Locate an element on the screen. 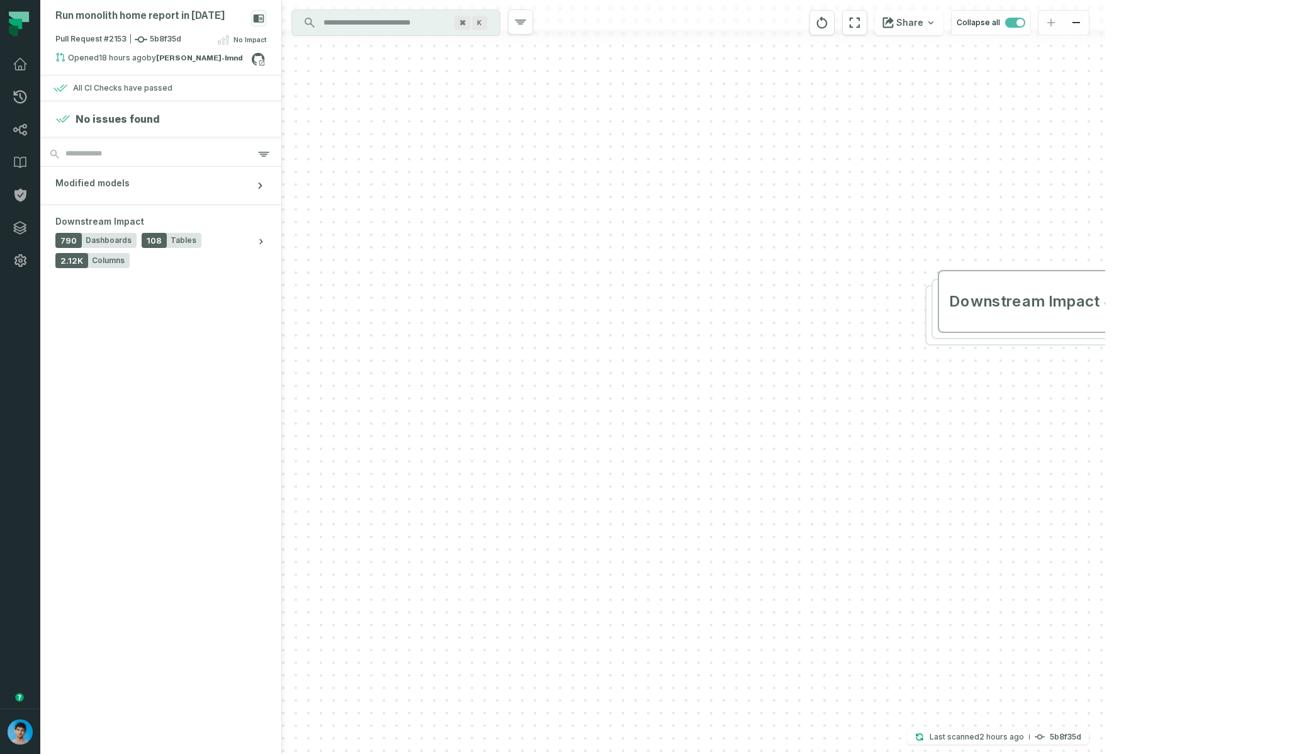 Image resolution: width=1294 pixels, height=754 pixels. span: 898 is located at coordinates (1116, 301).